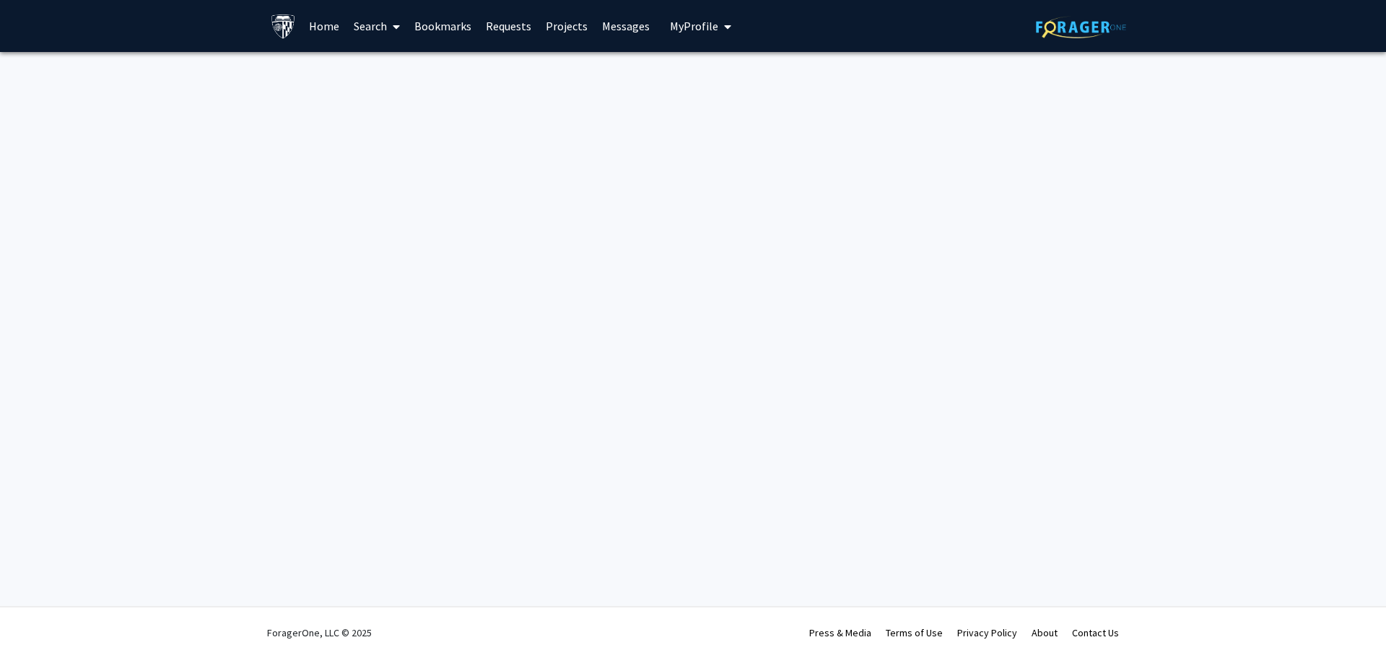 Image resolution: width=1386 pixels, height=658 pixels. I want to click on a: Requests, so click(508, 26).